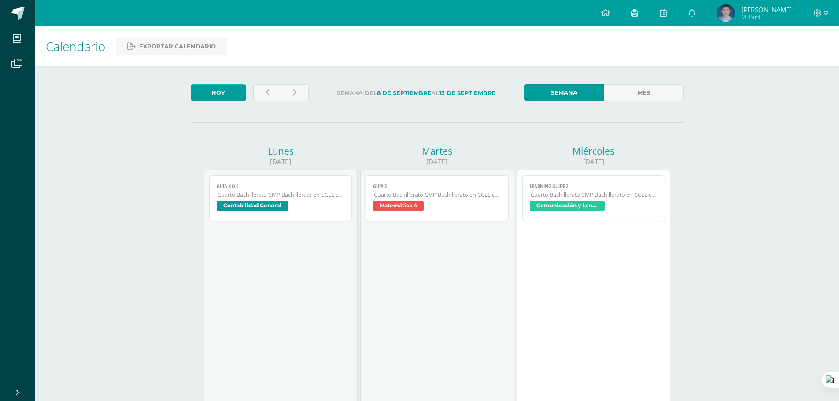 The width and height of the screenshot is (839, 401). What do you see at coordinates (766, 17) in the screenshot?
I see `span: Mi Perfil` at bounding box center [766, 17].